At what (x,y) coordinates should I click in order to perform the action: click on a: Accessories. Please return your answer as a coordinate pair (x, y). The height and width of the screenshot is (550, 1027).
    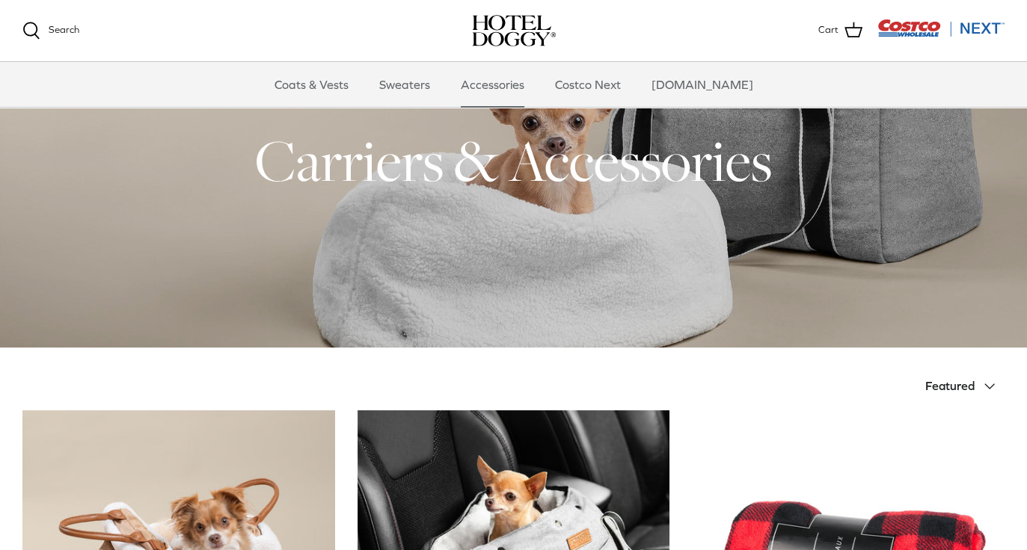
    Looking at the image, I should click on (492, 85).